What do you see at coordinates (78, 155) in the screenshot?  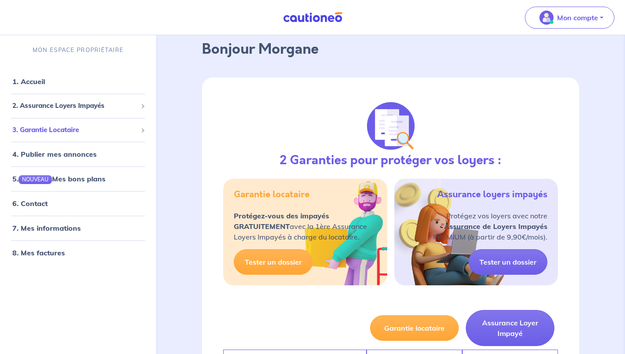 I see `div: 4. Publier mes annonces` at bounding box center [78, 155].